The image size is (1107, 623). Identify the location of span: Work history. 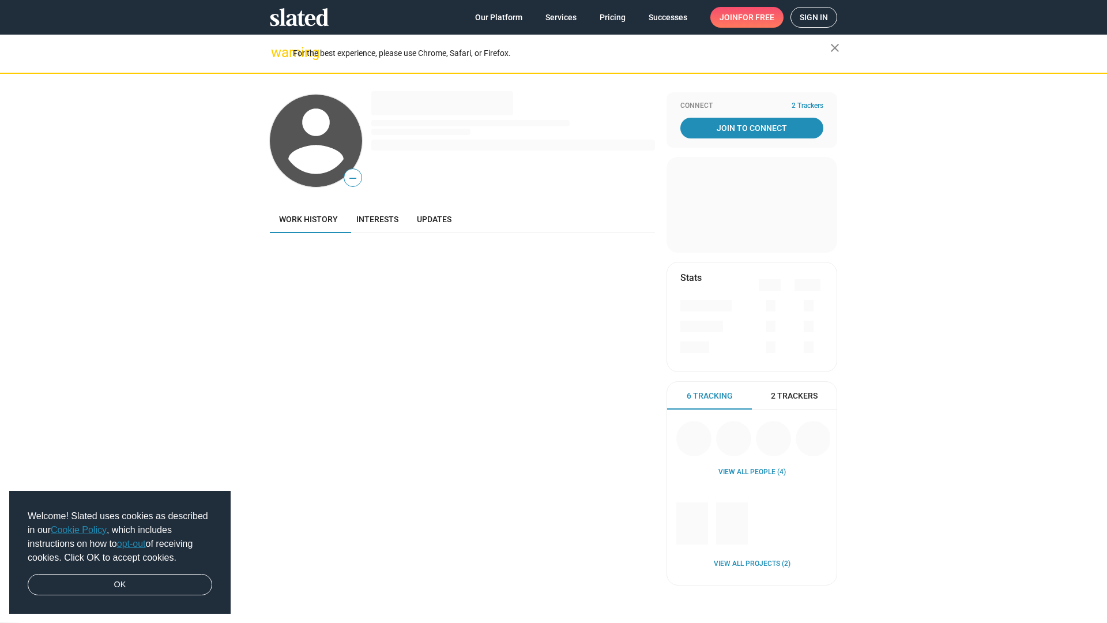
(308, 219).